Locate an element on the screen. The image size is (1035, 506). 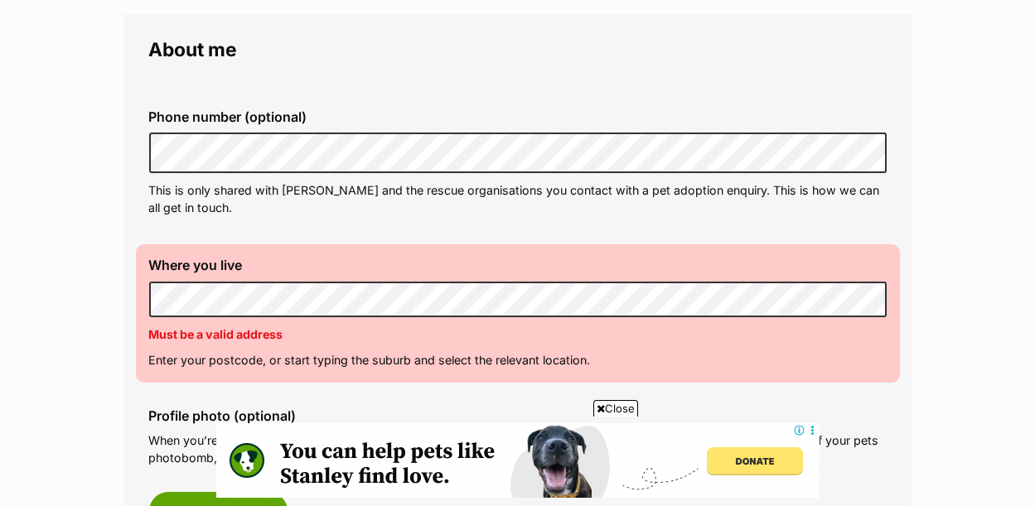
p: Enter your postcode, or start typing the suburb and select the relevant location. is located at coordinates (518, 360).